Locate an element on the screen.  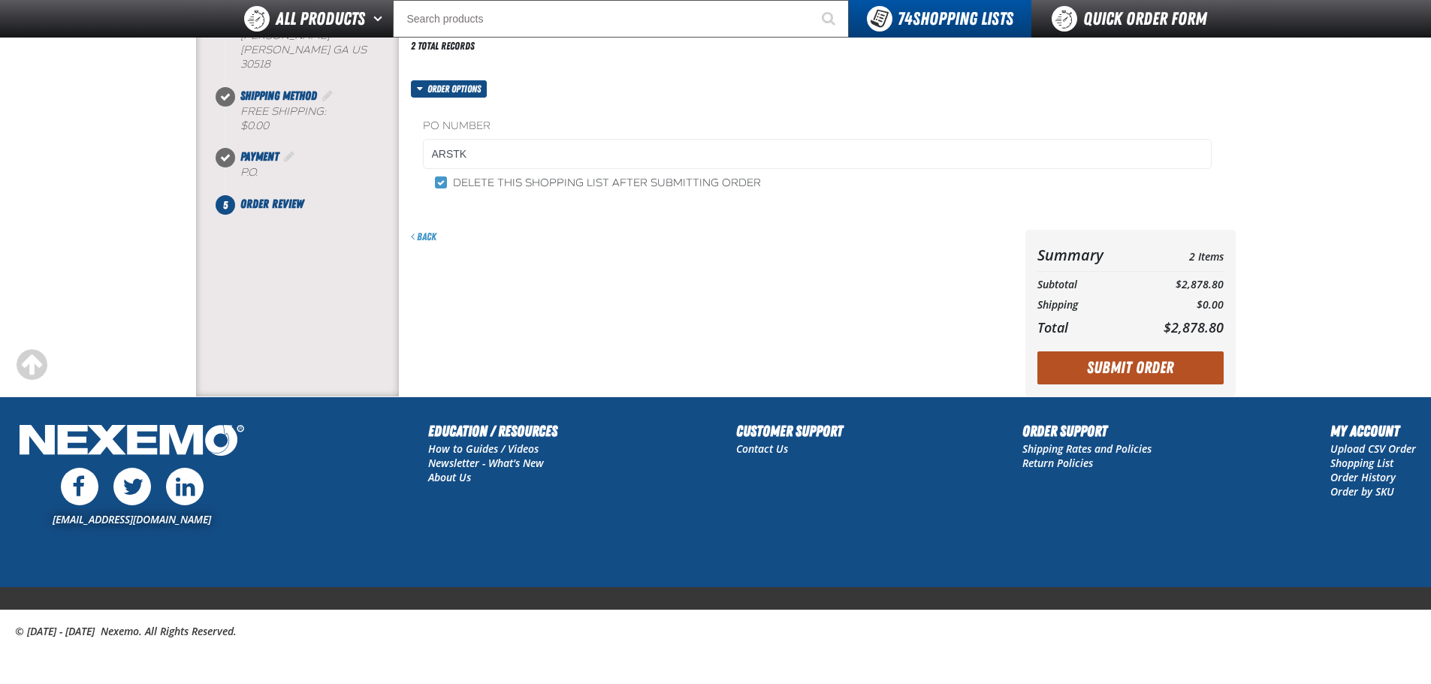
strong: 74 is located at coordinates (905, 19).